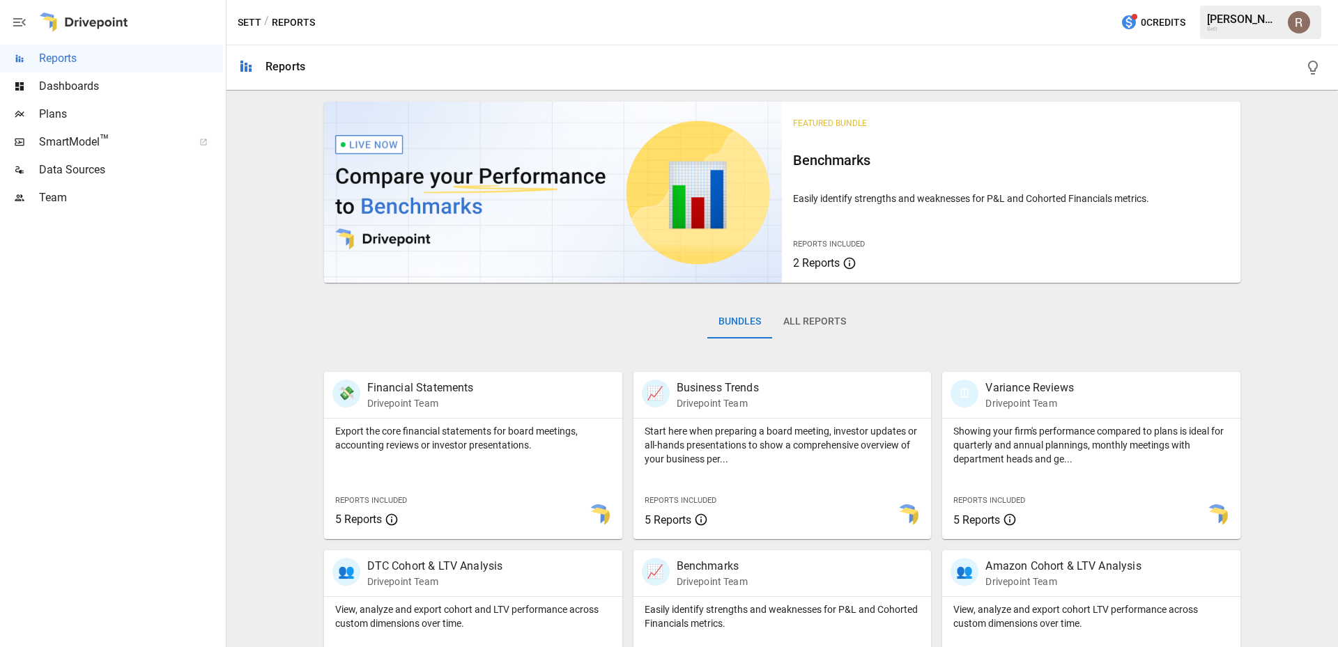  Describe the element at coordinates (553, 192) in the screenshot. I see `img: video thumbnail` at that location.